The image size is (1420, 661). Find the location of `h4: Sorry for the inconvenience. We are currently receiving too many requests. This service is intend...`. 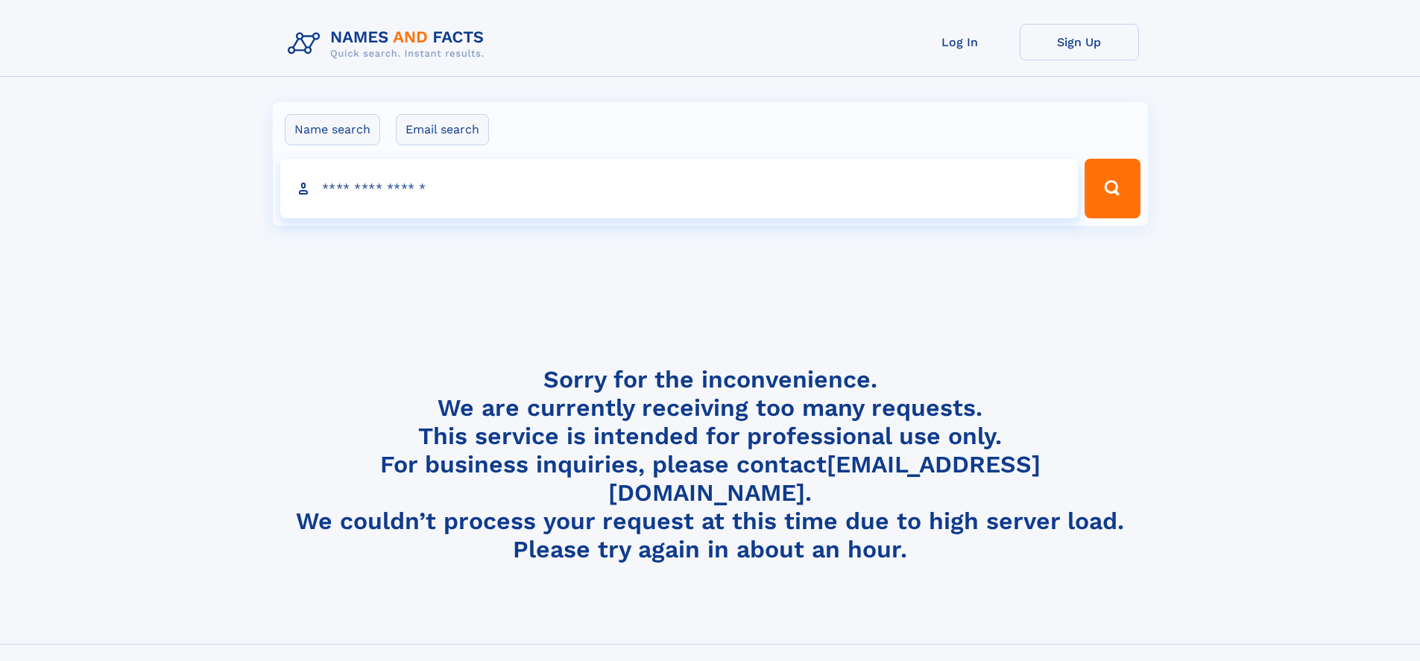

h4: Sorry for the inconvenience. We are currently receiving too many requests. This service is intend... is located at coordinates (710, 464).